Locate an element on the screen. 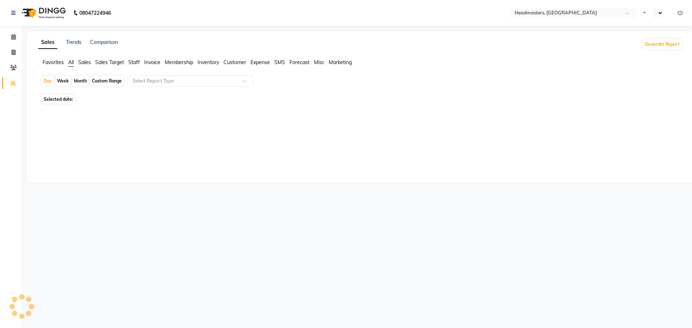 This screenshot has width=692, height=328. a: Sales is located at coordinates (48, 43).